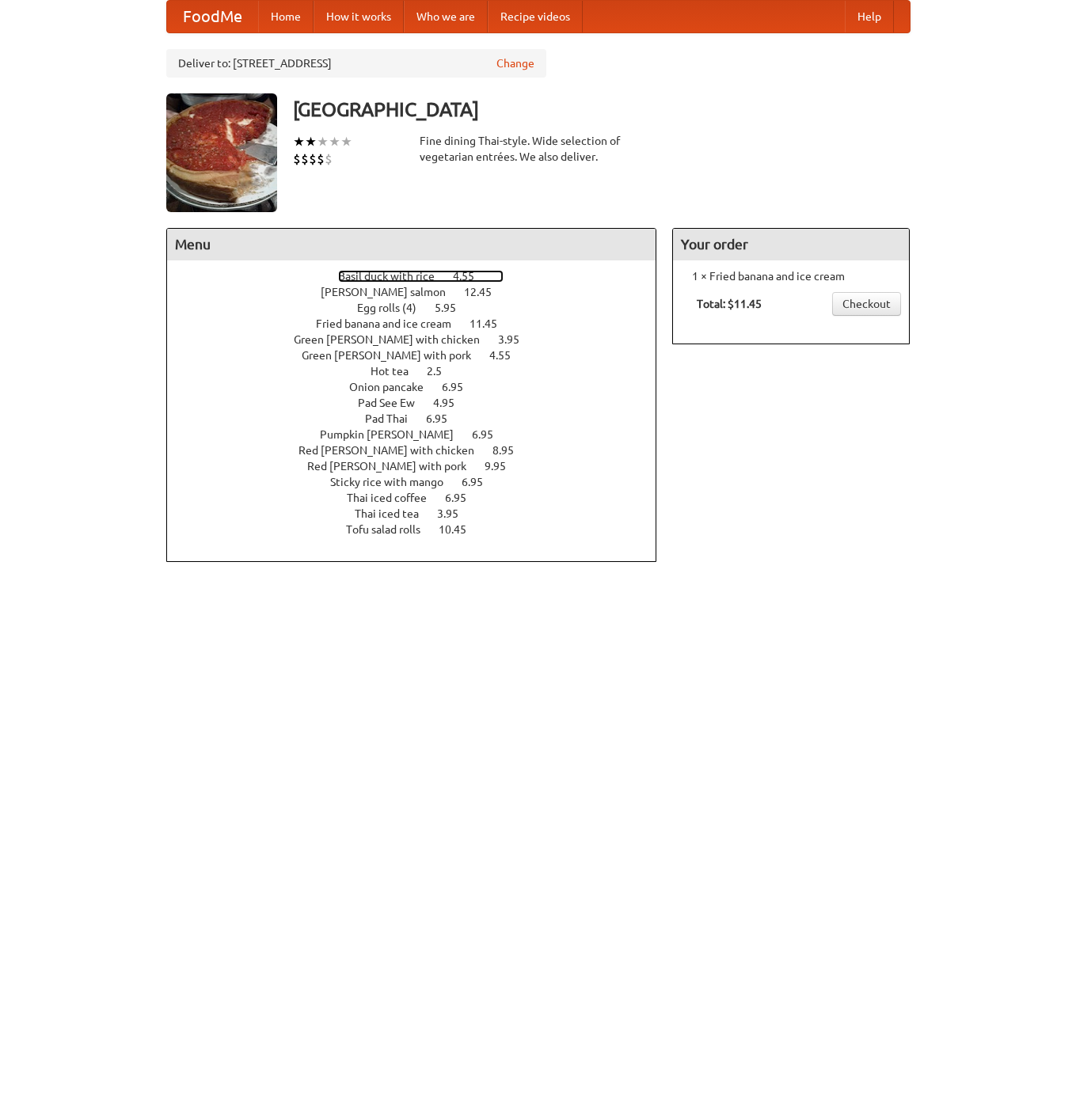  Describe the element at coordinates (391, 530) in the screenshot. I see `span: Tofu salad rolls` at that location.